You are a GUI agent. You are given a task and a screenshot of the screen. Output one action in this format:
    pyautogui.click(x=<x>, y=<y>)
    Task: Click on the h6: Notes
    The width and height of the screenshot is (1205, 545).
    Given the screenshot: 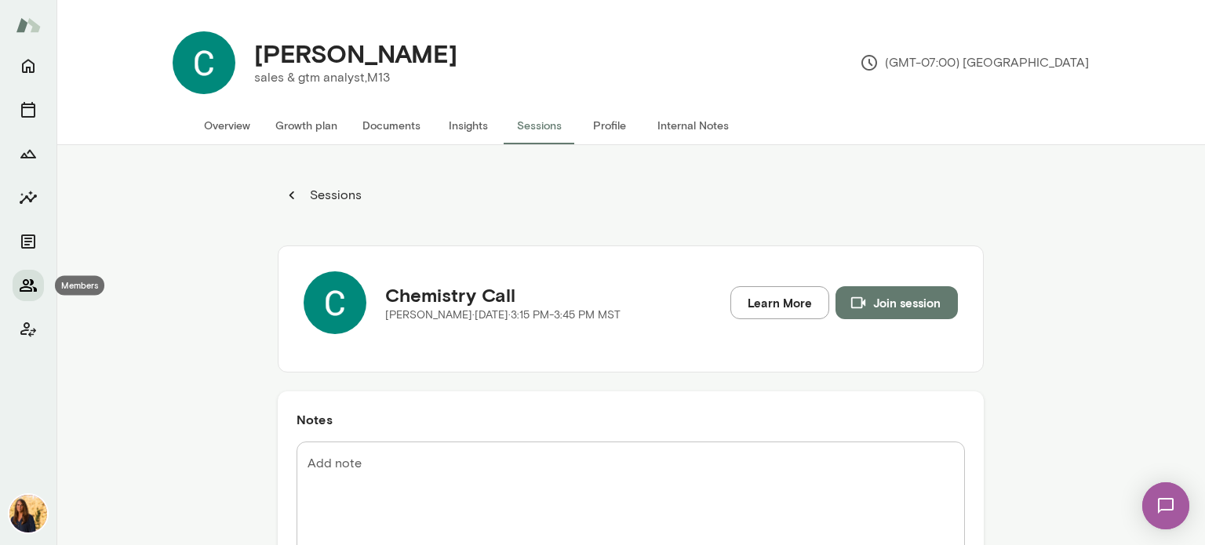 What is the action you would take?
    pyautogui.click(x=631, y=420)
    